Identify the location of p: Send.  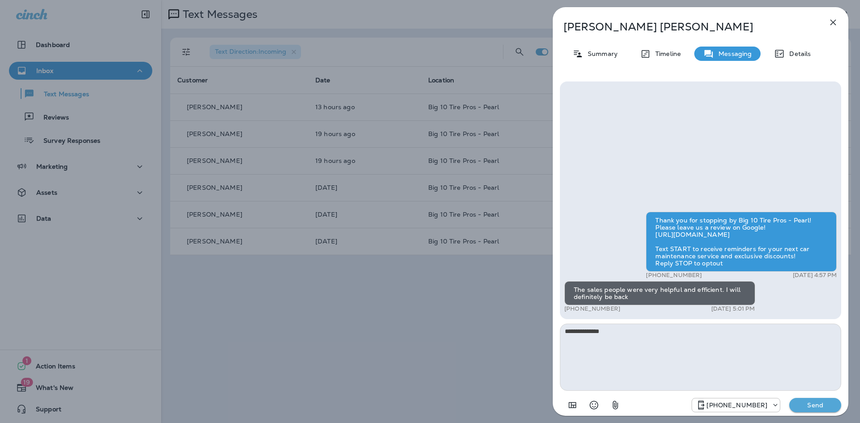
(815, 405).